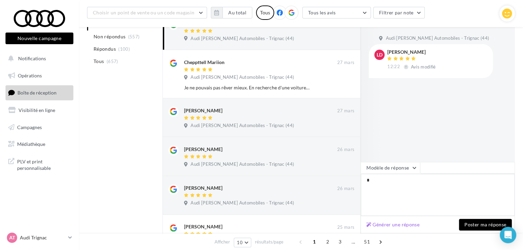  Describe the element at coordinates (322, 12) in the screenshot. I see `span: Tous les avis` at that location.